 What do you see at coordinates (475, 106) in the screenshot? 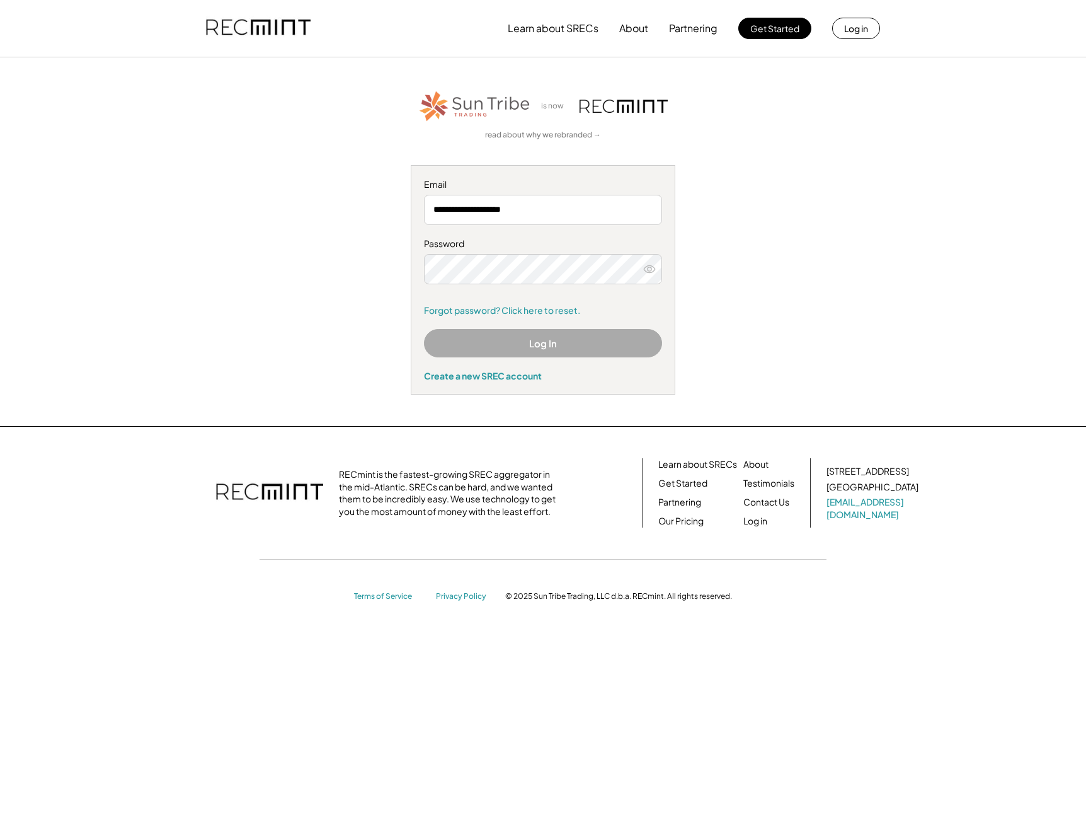
I see `img: STT_Horizontal_Logo%2B-%2BColor.png` at bounding box center [475, 106].